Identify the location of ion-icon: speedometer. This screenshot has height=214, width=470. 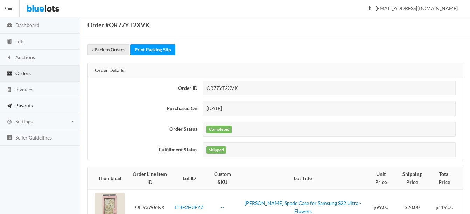
(9, 26).